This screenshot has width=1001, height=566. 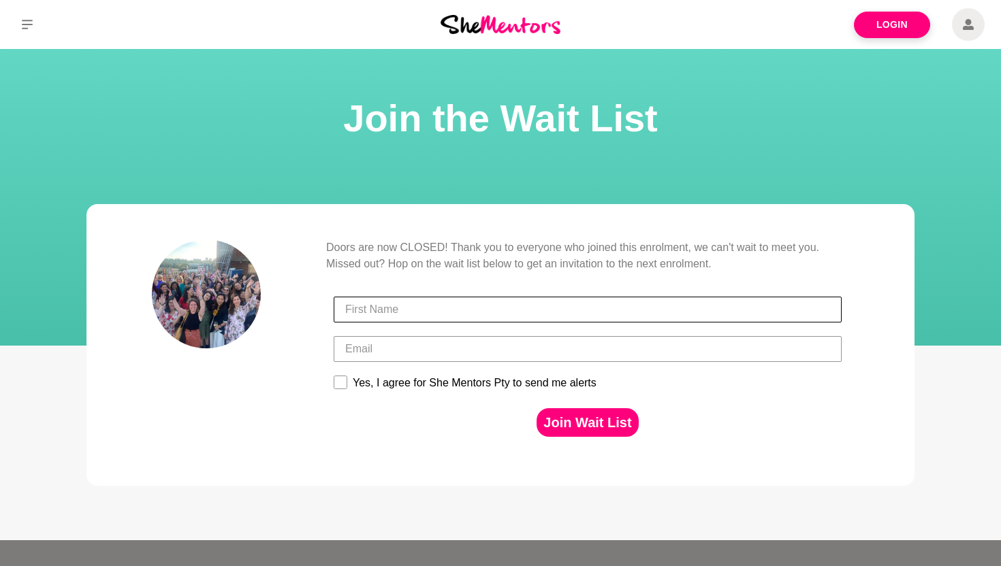 What do you see at coordinates (588, 256) in the screenshot?
I see `p: Doors are now CLOSED! Thank you to everyone who joined this enrolment, we can't wait to meet you....` at bounding box center [588, 256].